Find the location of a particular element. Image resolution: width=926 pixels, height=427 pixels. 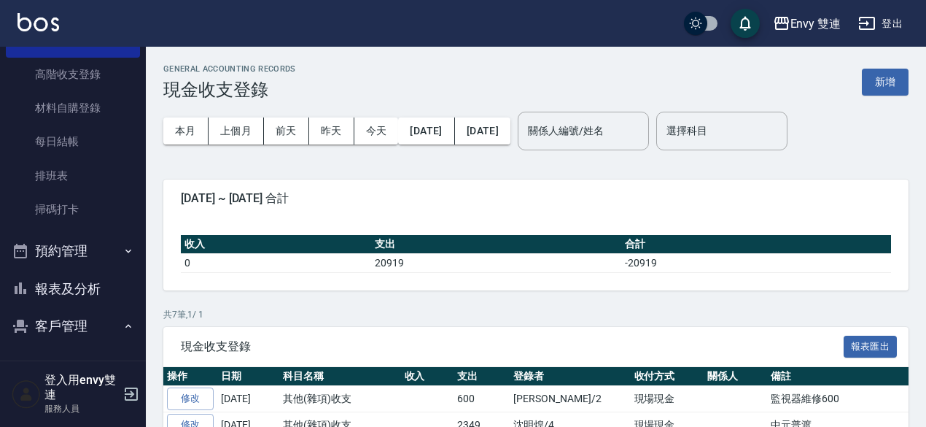

p: 服務人員 is located at coordinates (82, 408).